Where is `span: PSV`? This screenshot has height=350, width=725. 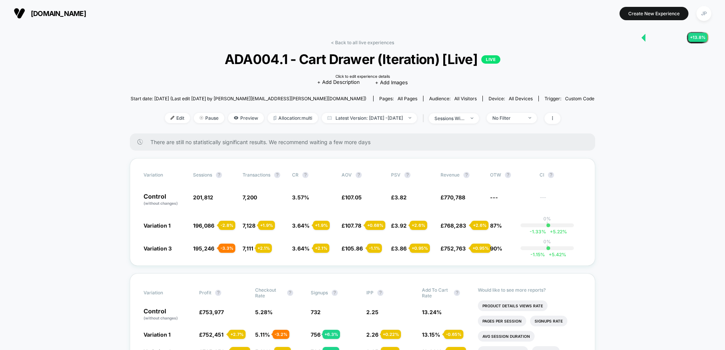
span: PSV is located at coordinates (396, 174).